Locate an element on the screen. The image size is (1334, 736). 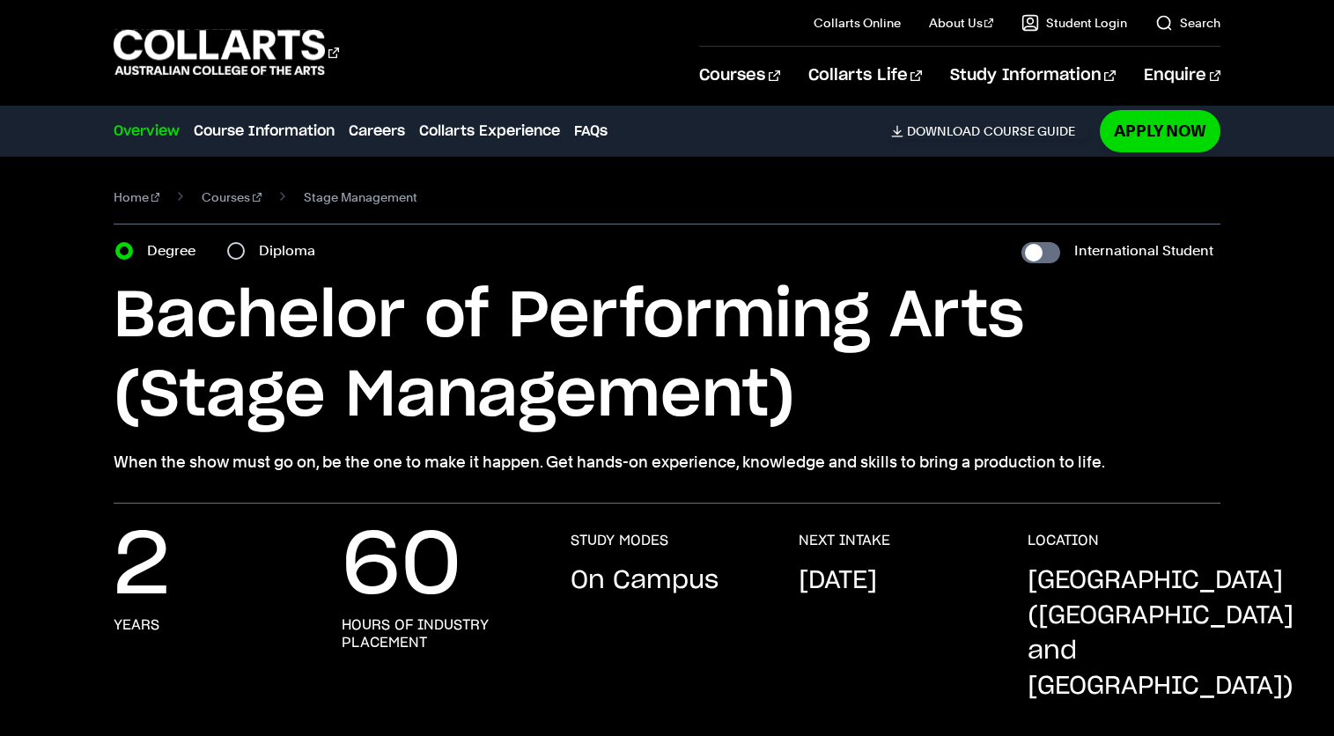
div: Go to homepage is located at coordinates (226, 52).